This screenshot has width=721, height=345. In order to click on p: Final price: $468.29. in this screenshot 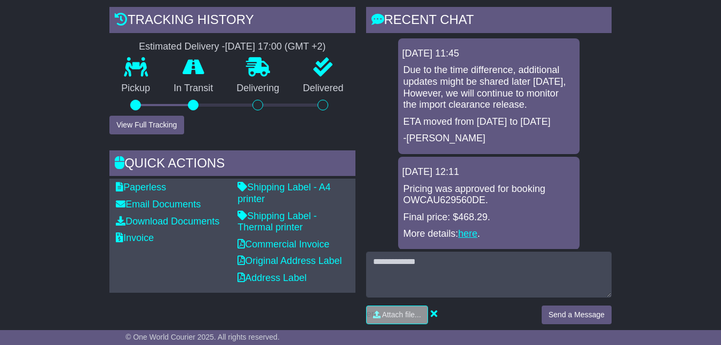, I will do `click(489, 218)`.